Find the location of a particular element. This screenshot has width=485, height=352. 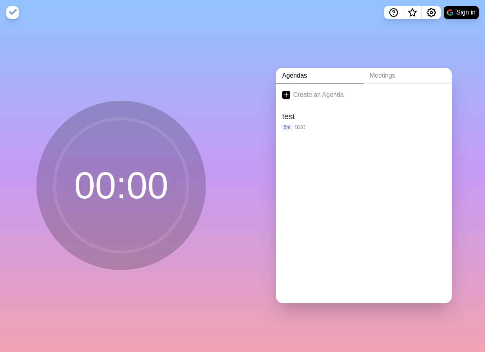

button: Settings is located at coordinates (432, 13).